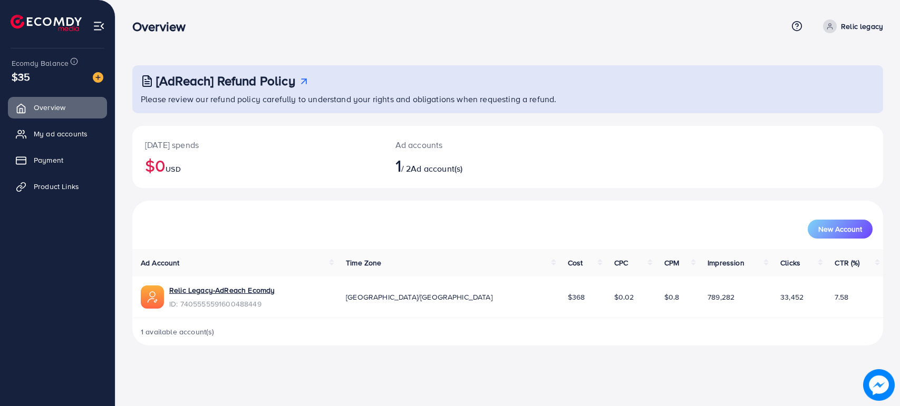 This screenshot has width=900, height=406. Describe the element at coordinates (46, 23) in the screenshot. I see `img: logo` at that location.